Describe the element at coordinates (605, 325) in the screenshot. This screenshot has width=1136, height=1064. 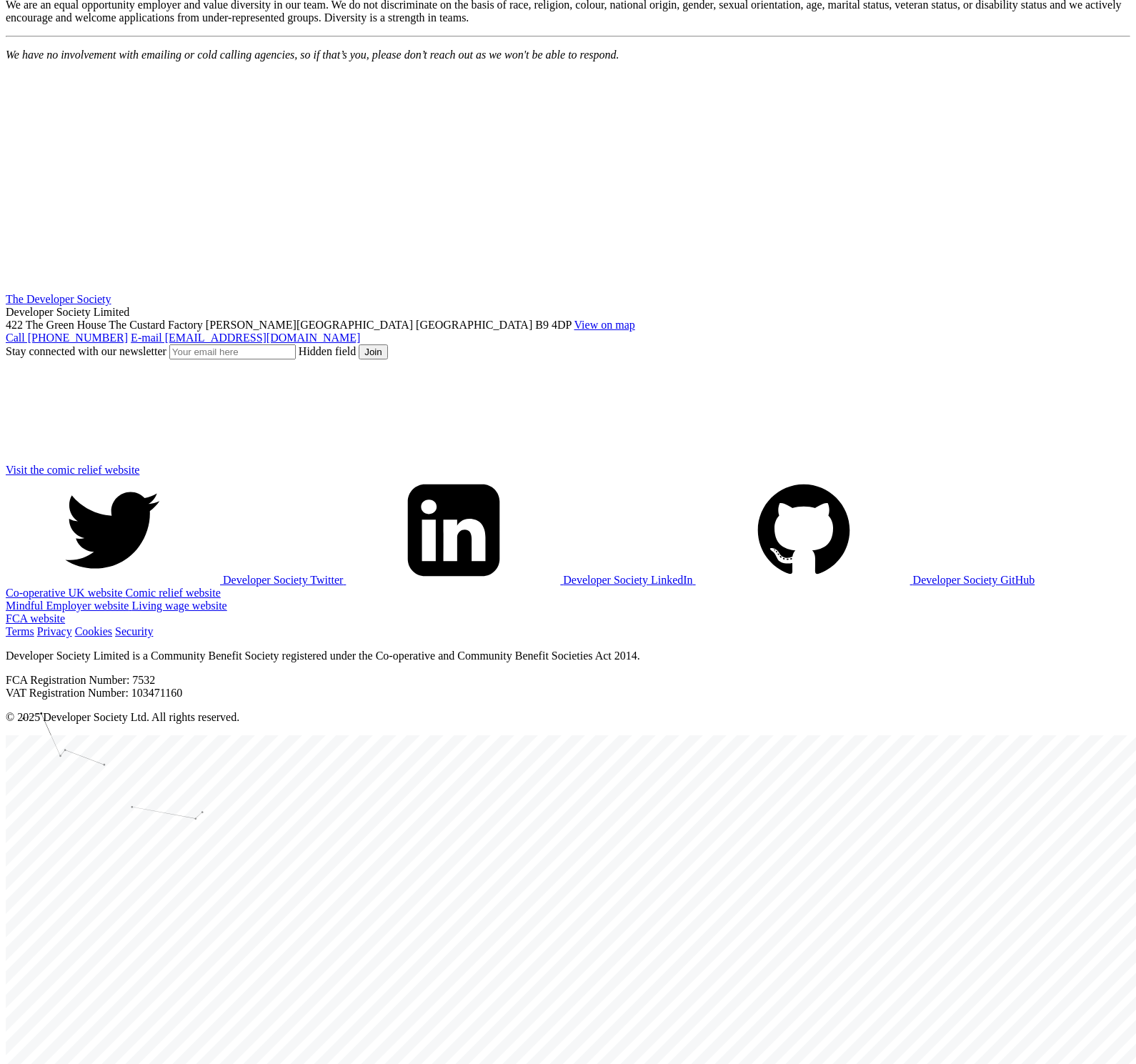
I see `a: View on map` at that location.